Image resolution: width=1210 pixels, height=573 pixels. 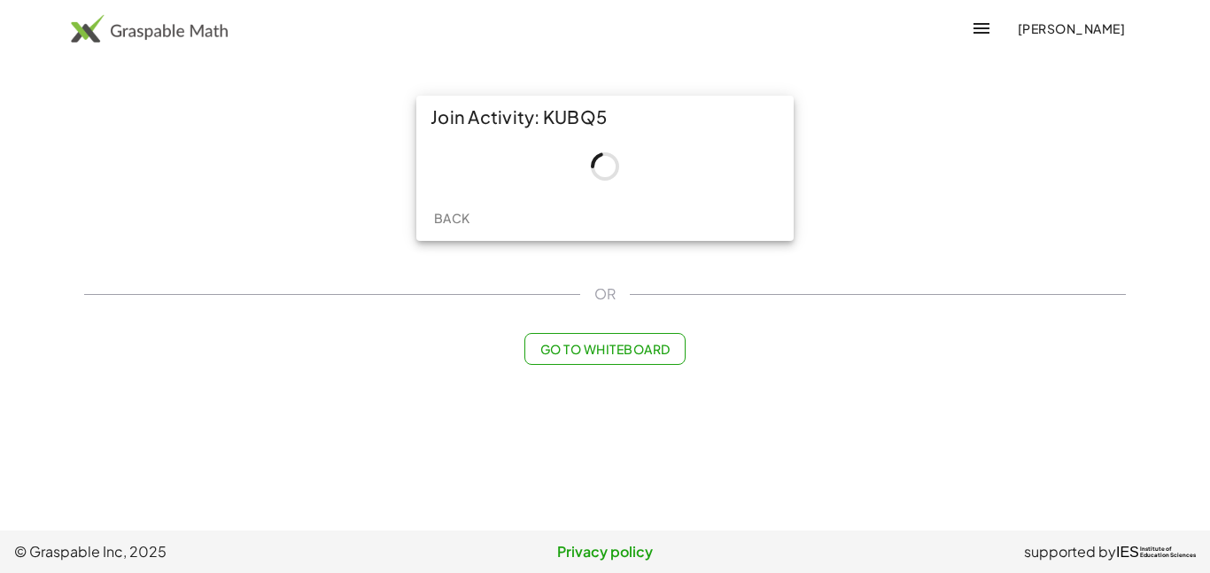 I want to click on span: Institute of Education Sciences, so click(x=1167, y=553).